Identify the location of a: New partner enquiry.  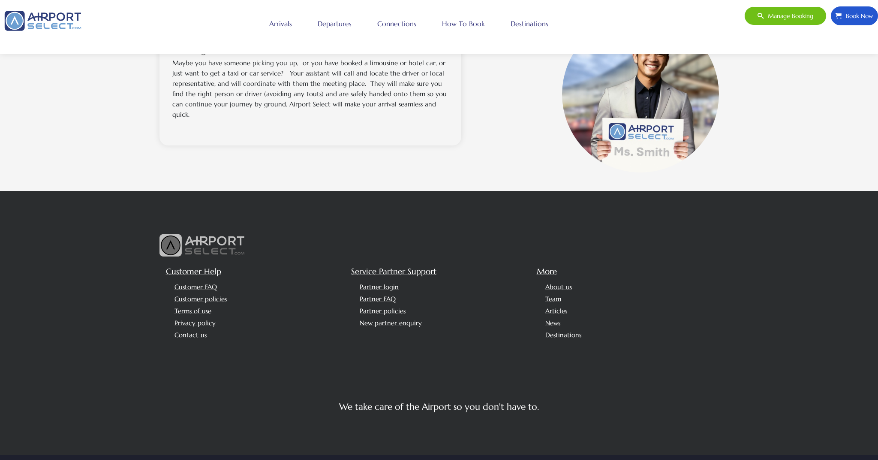
(391, 323).